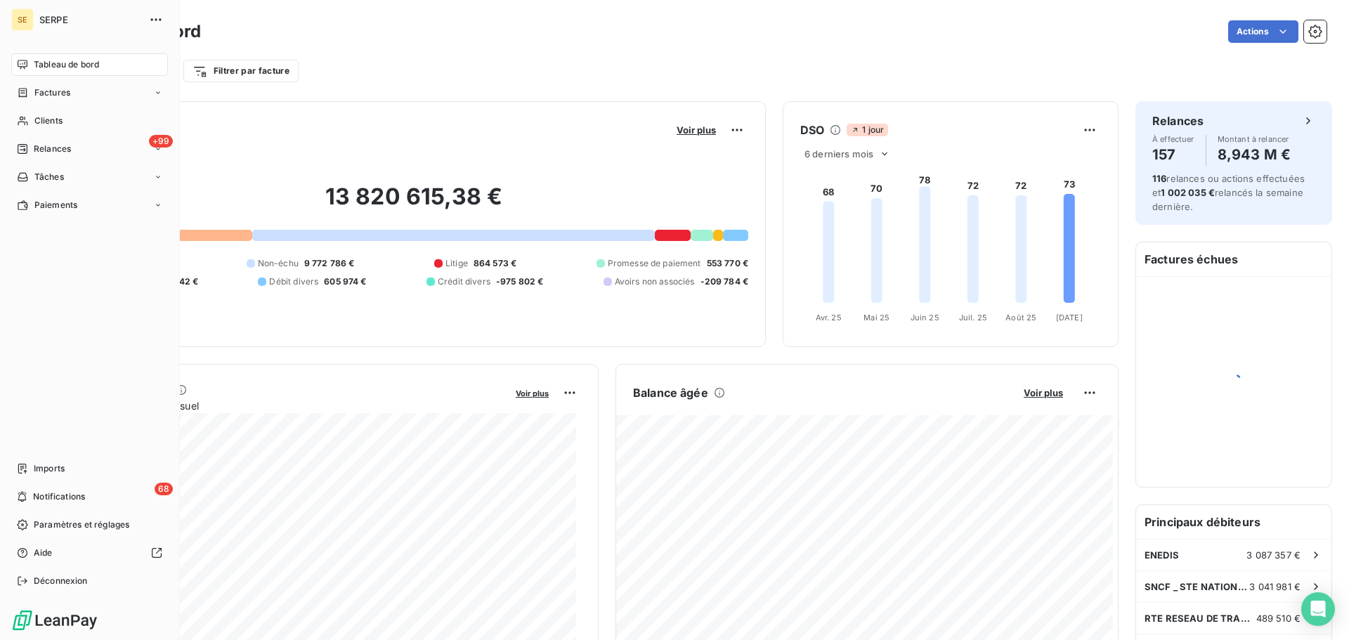 The width and height of the screenshot is (1349, 640). I want to click on span: SNCF _ STE NATIONALE, so click(1197, 587).